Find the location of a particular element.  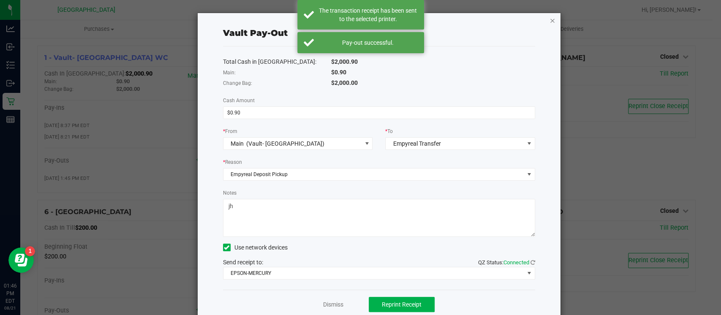

span: Empyreal Transfer is located at coordinates (417, 144).